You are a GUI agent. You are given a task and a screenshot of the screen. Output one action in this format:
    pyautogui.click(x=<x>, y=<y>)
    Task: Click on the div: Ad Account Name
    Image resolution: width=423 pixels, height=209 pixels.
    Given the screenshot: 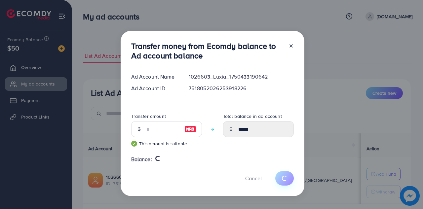 What is the action you would take?
    pyautogui.click(x=155, y=77)
    